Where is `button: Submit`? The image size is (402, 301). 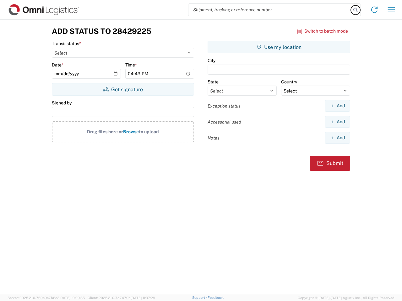
button: Submit is located at coordinates (330, 164).